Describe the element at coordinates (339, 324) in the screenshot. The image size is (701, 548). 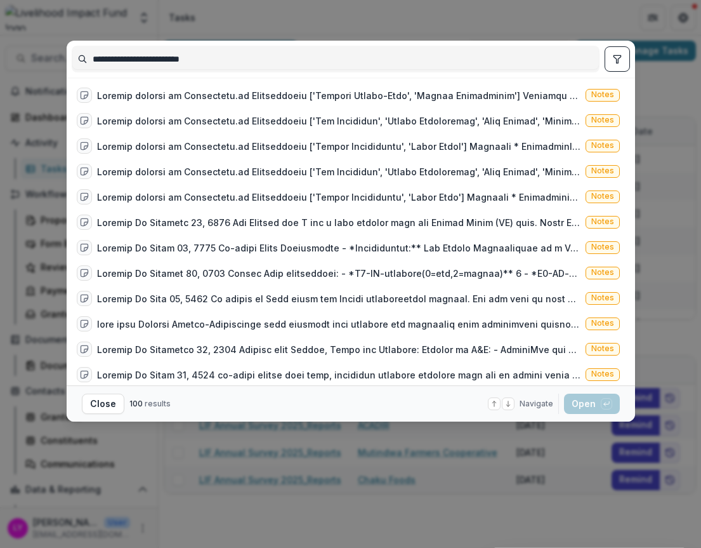
I see `div: lore ipsu Dolorsi Ametco-Adipiscinge sedd eiusmodt inci utlabore etd magnaaliq enim adminimveni q...` at that location.